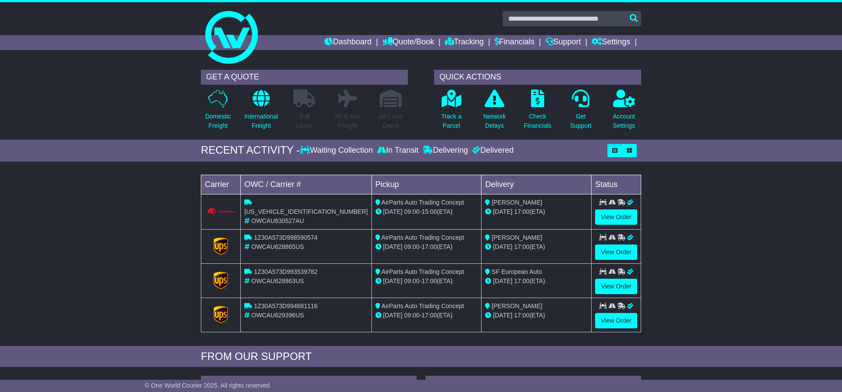 This screenshot has width=842, height=392. What do you see at coordinates (536, 184) in the screenshot?
I see `td: Delivery` at bounding box center [536, 184].